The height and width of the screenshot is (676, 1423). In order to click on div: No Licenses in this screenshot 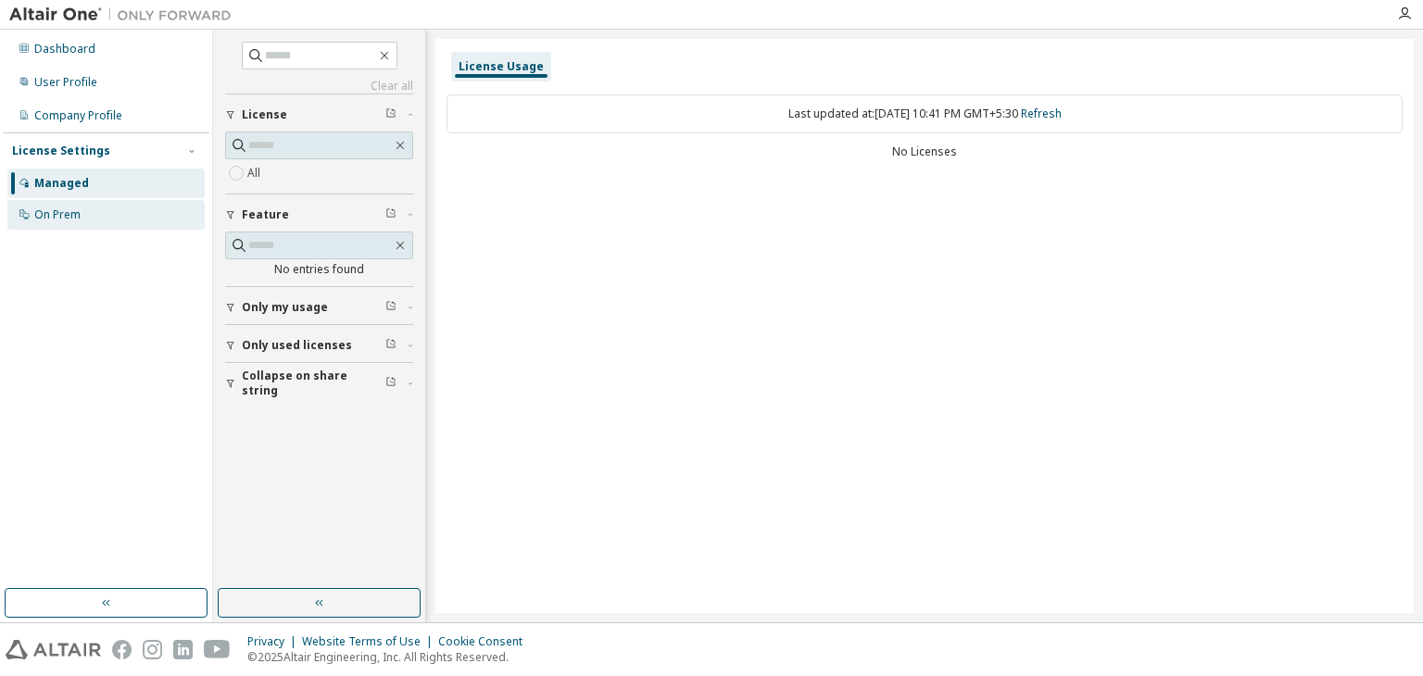, I will do `click(924, 152)`.